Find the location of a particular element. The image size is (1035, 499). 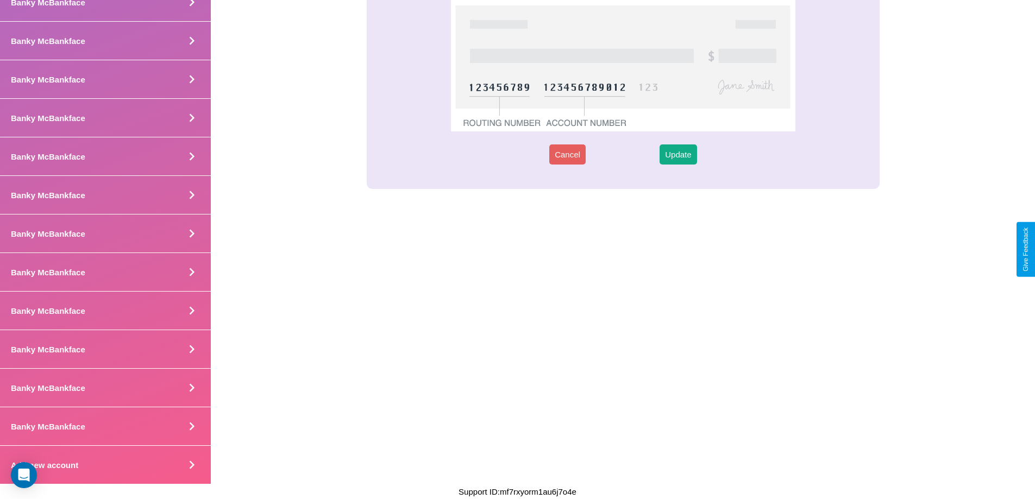

div: Give Feedback is located at coordinates (1026, 249).